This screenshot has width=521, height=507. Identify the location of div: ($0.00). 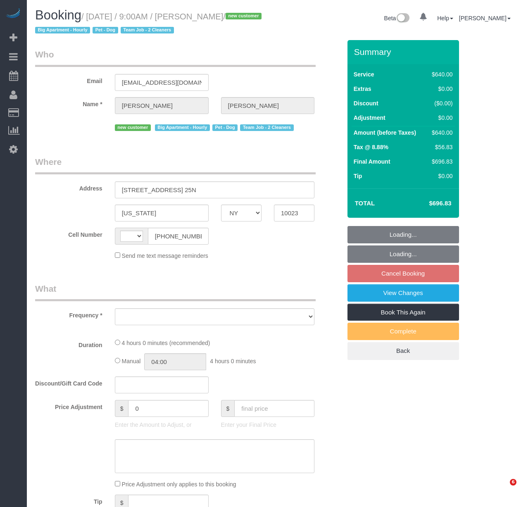
(441, 103).